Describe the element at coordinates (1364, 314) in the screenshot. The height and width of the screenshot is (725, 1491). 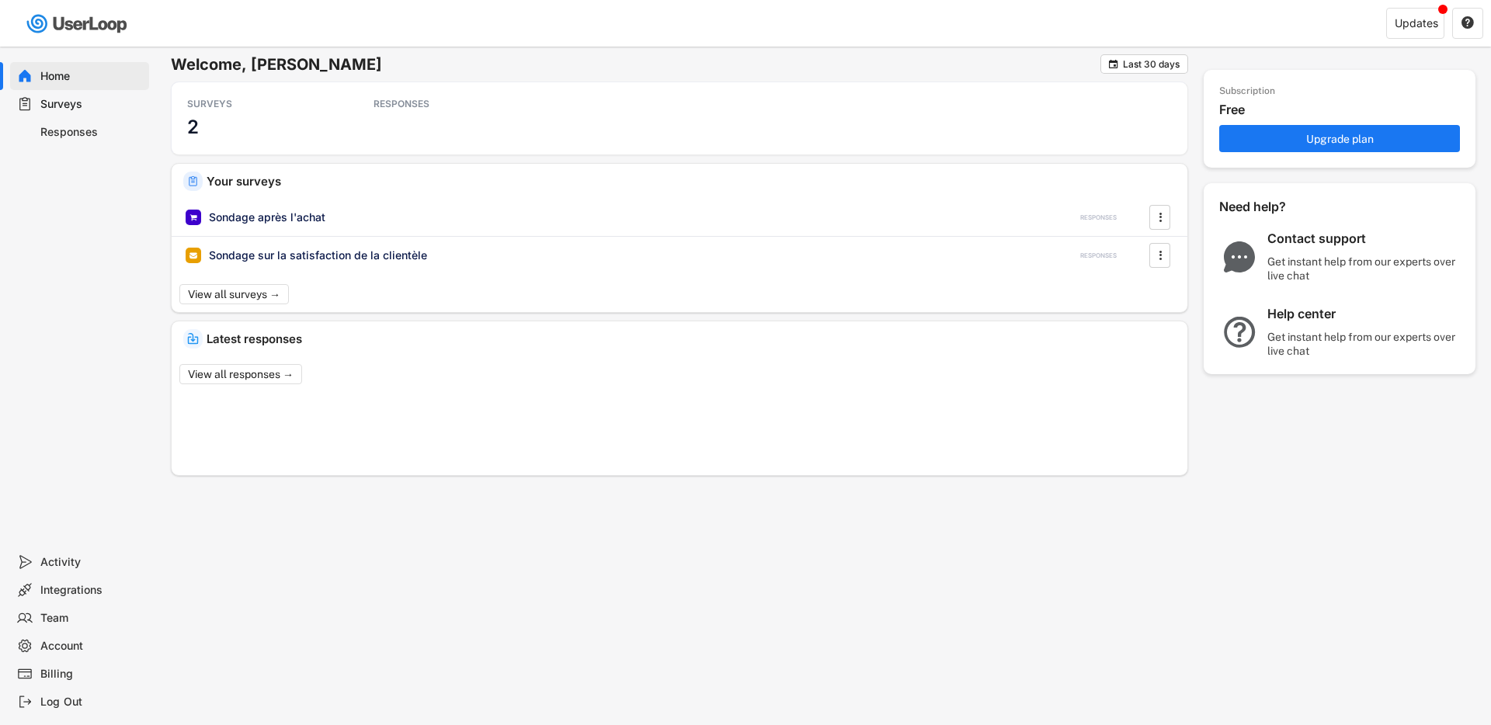
I see `div: Help center` at that location.